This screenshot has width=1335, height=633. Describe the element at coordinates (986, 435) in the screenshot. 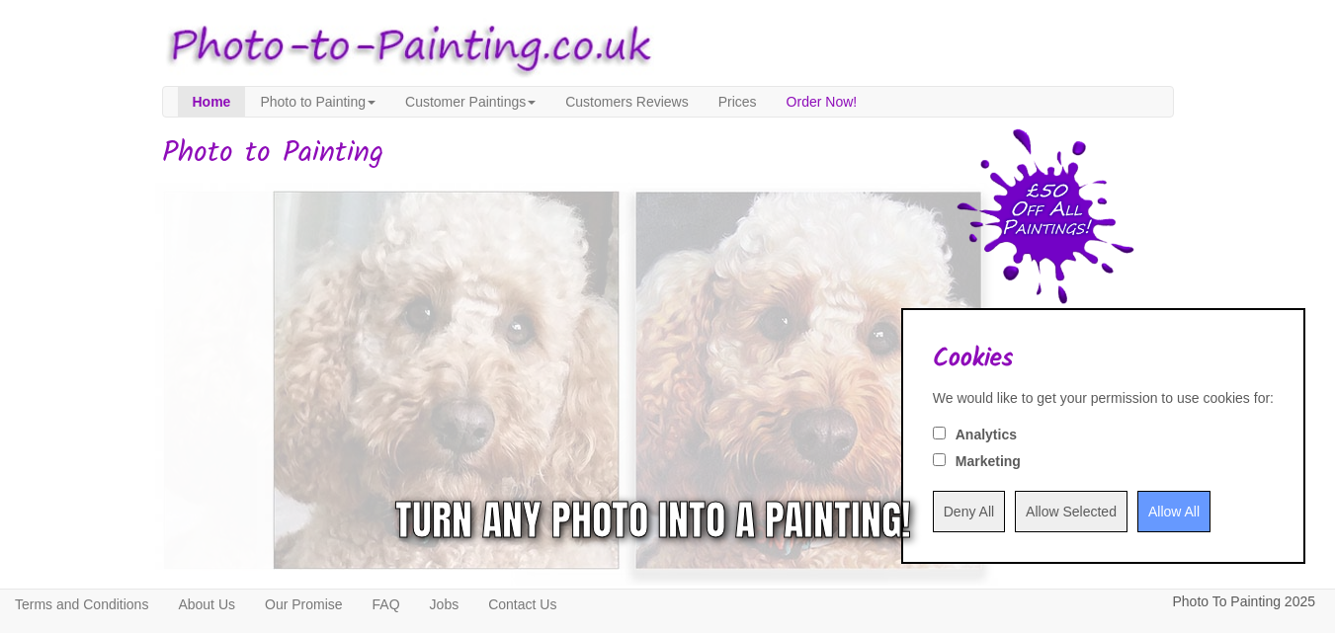

I see `label: Analytics` at that location.